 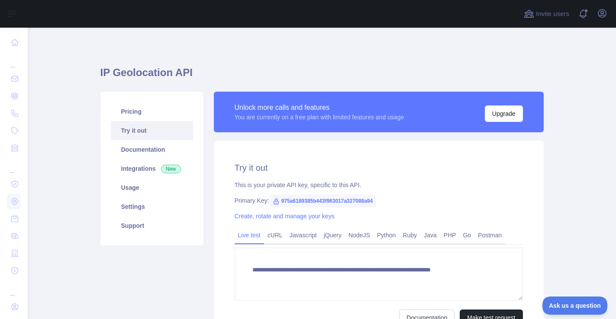 I want to click on a: PHP, so click(x=450, y=235).